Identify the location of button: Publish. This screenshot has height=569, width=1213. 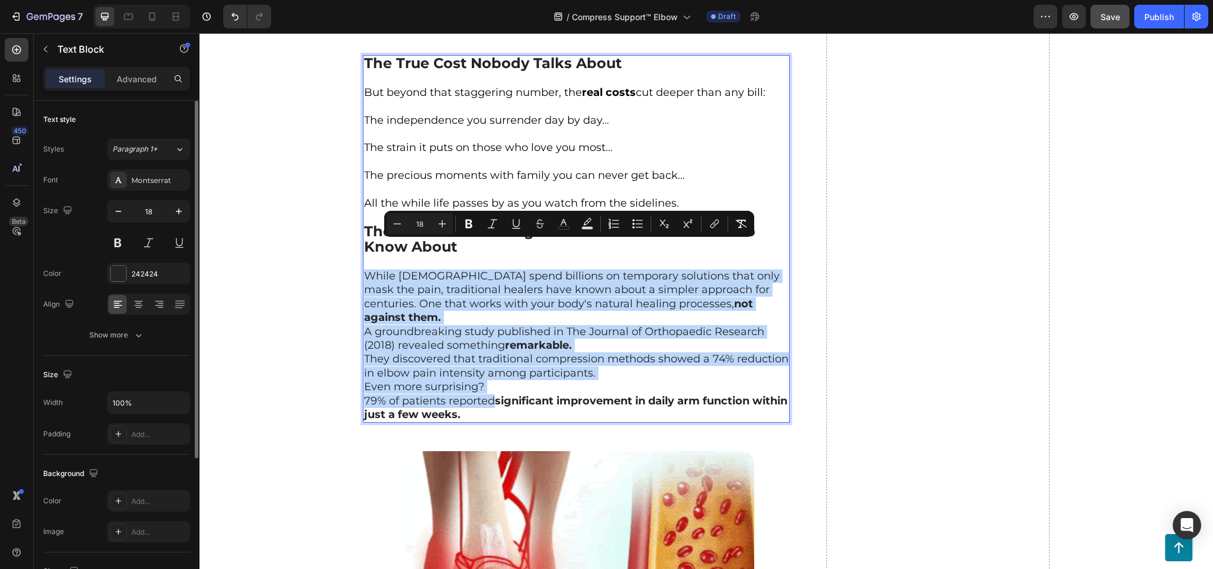
(1159, 17).